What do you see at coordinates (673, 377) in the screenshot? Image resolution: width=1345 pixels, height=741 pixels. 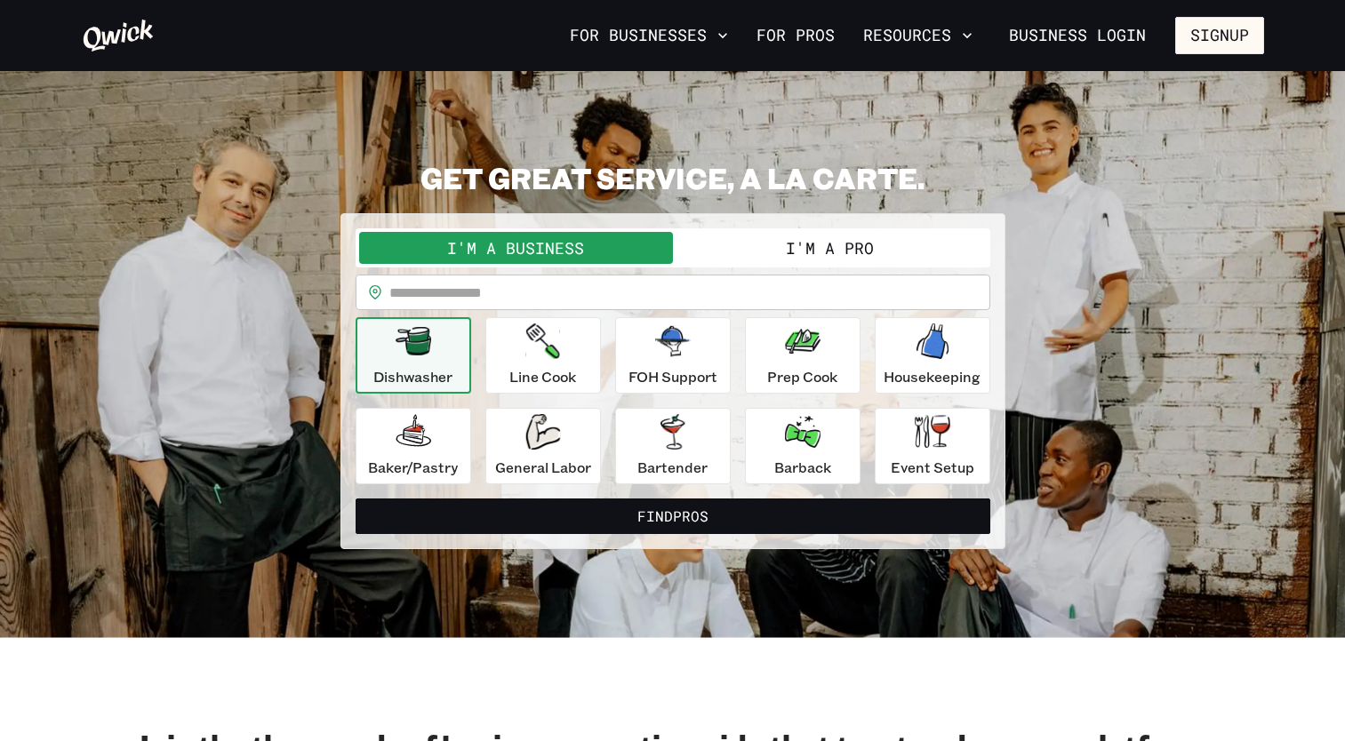 I see `p: FOH Support` at bounding box center [673, 377].